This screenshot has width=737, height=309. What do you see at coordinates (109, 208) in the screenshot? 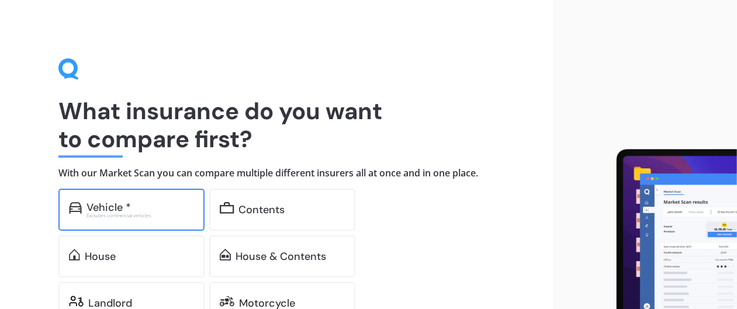
I see `div: Vehicle *` at bounding box center [109, 208].